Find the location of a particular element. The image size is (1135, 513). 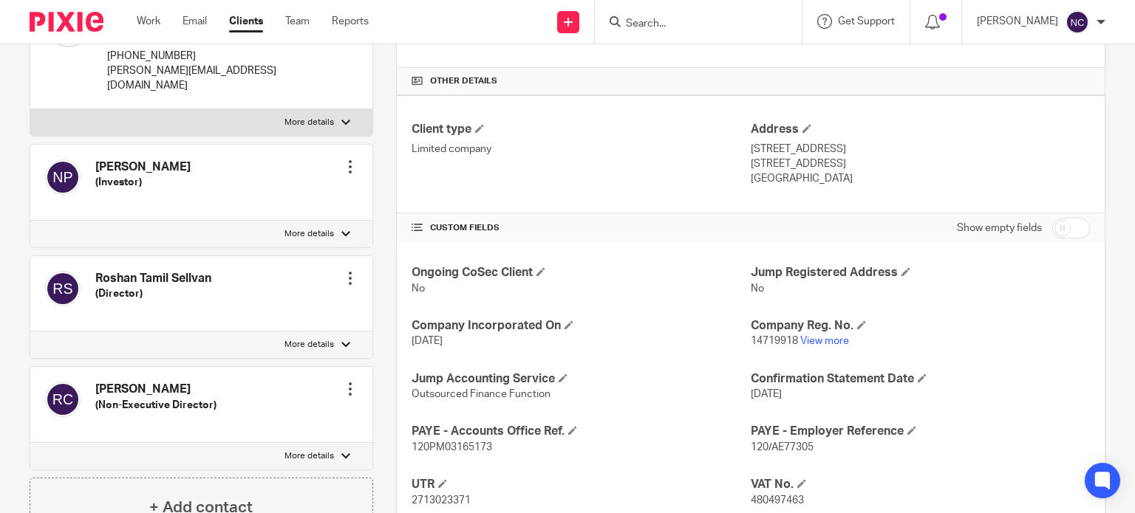

h4: Jump Registered Address is located at coordinates (920, 273).